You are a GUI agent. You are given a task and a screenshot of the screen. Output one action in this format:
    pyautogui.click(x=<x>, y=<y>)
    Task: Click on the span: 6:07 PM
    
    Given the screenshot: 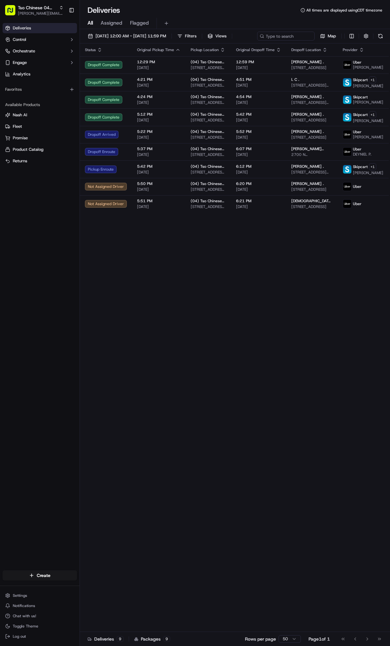 What is the action you would take?
    pyautogui.click(x=258, y=149)
    